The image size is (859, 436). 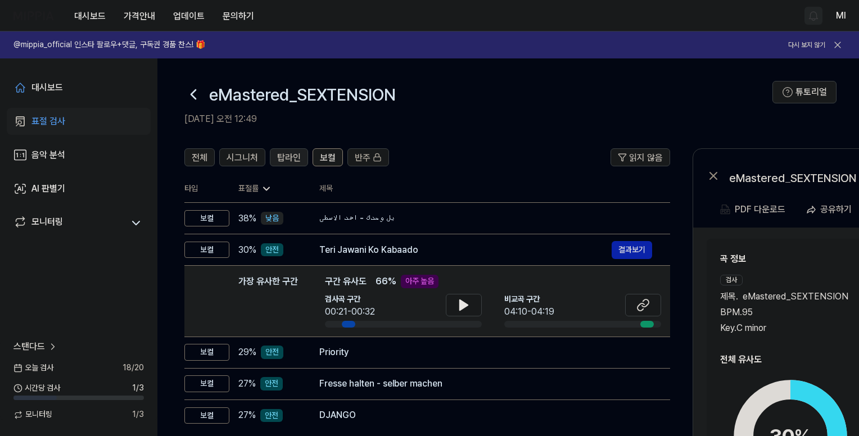 I want to click on span: 읽지 않음, so click(x=646, y=158).